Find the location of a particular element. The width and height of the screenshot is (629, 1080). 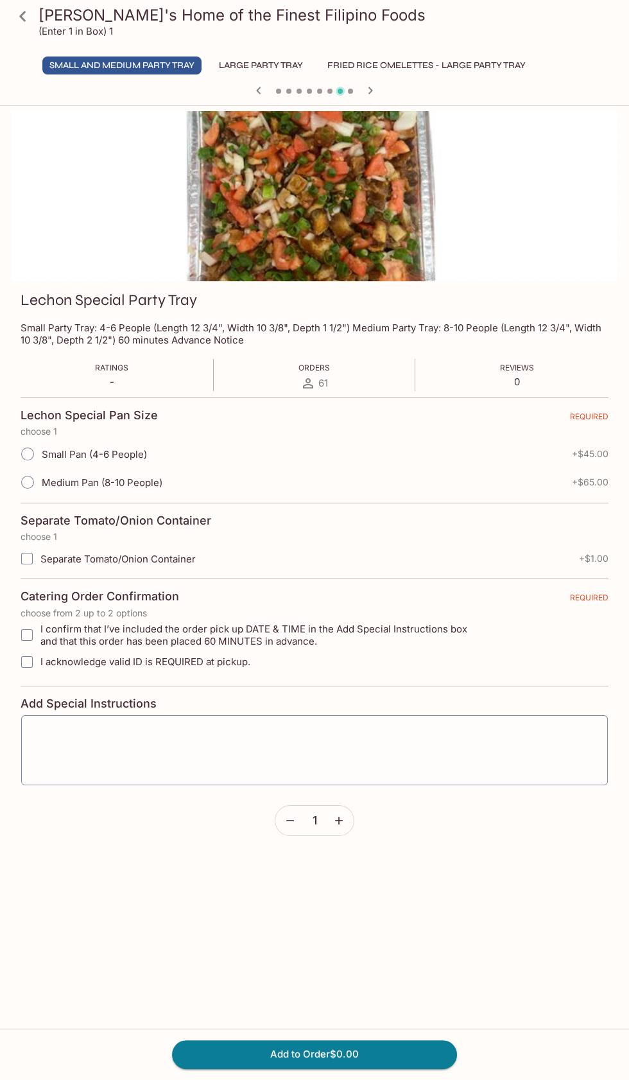

span: I confirm that I’ve included the order pick up DATE & TIME in the Add Special Instructions box an... is located at coordinates (263, 635).